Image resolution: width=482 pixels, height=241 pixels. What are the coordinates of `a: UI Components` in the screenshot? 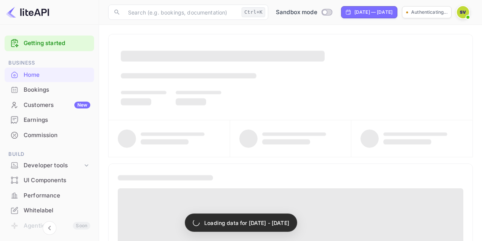 It's located at (49, 180).